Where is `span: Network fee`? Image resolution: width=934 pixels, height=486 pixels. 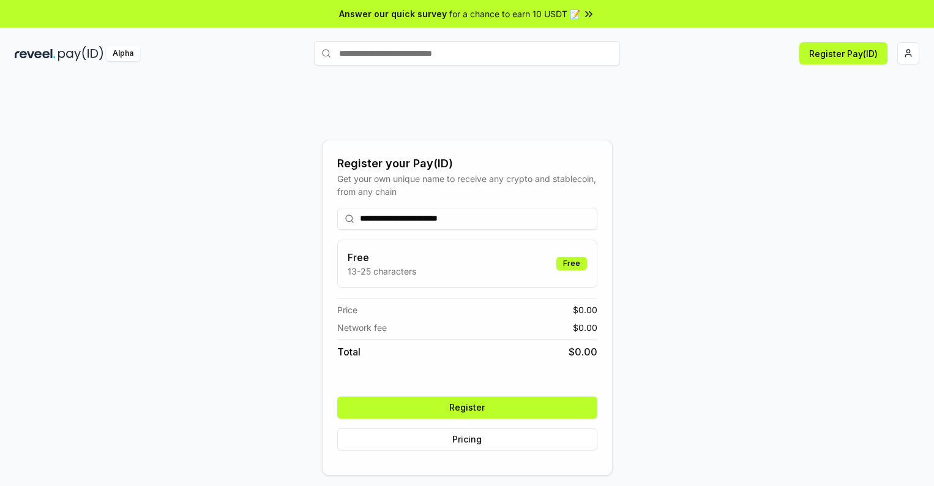 span: Network fee is located at coordinates (362, 327).